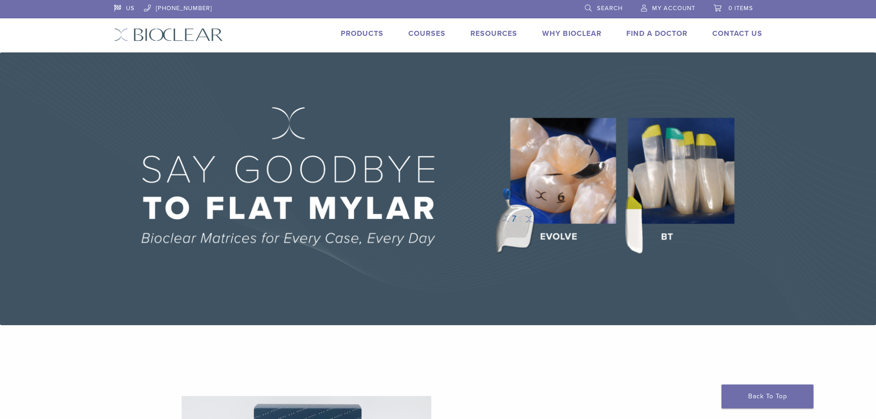 This screenshot has width=876, height=419. What do you see at coordinates (610, 8) in the screenshot?
I see `span: Search` at bounding box center [610, 8].